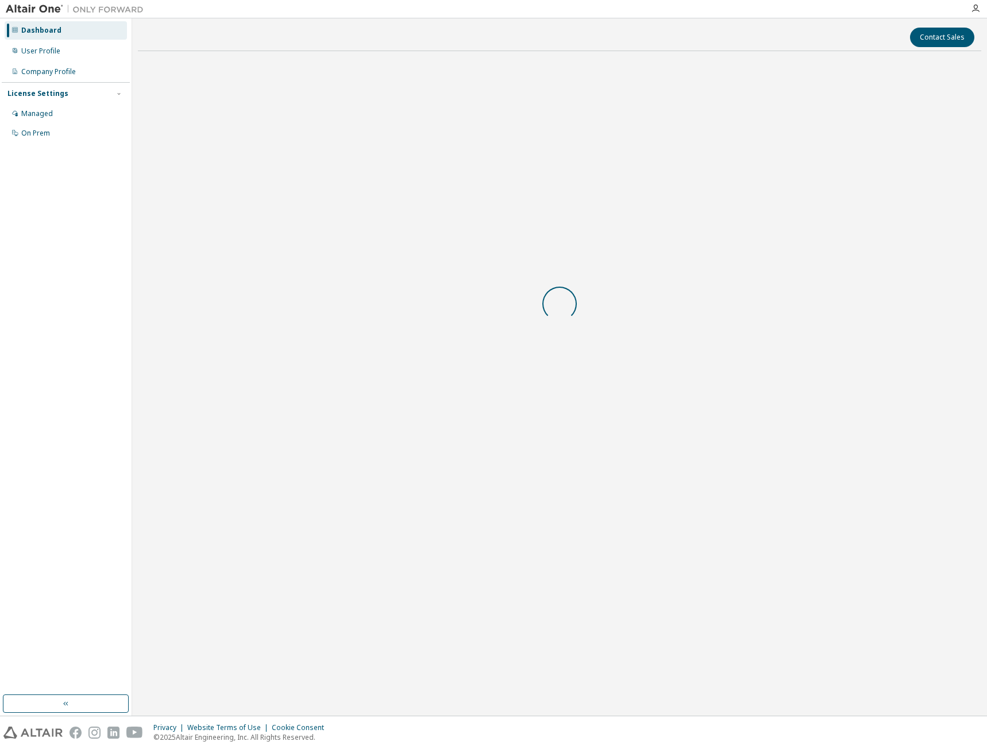 The width and height of the screenshot is (987, 749). What do you see at coordinates (75, 733) in the screenshot?
I see `img: facebook.svg` at bounding box center [75, 733].